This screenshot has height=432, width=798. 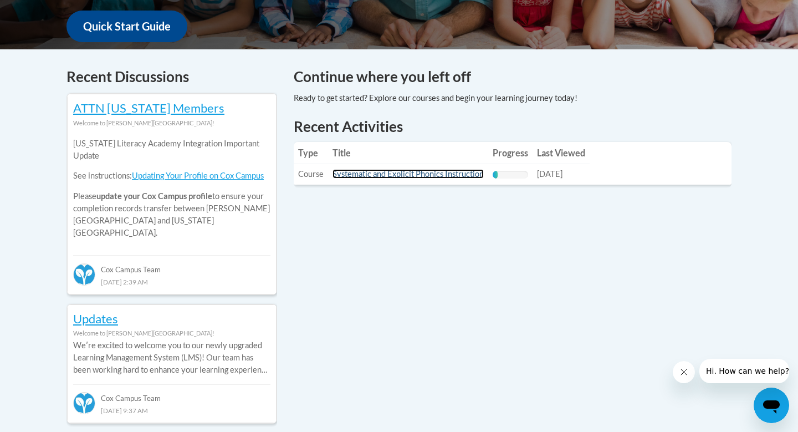 What do you see at coordinates (127, 26) in the screenshot?
I see `a: Quick Start Guide` at bounding box center [127, 26].